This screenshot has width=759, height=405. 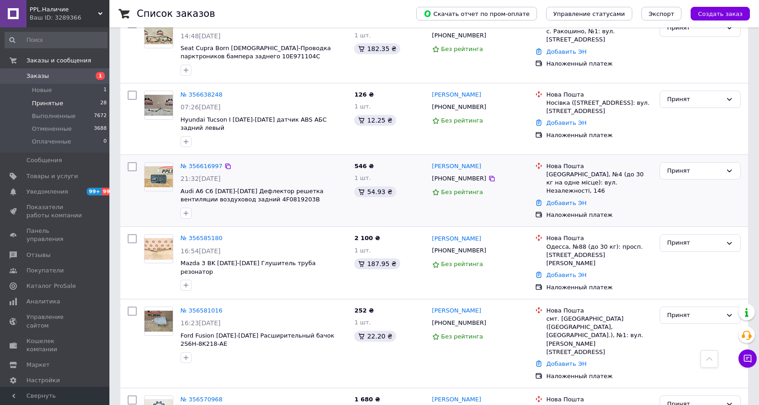 I want to click on a: № 356585180, so click(x=201, y=238).